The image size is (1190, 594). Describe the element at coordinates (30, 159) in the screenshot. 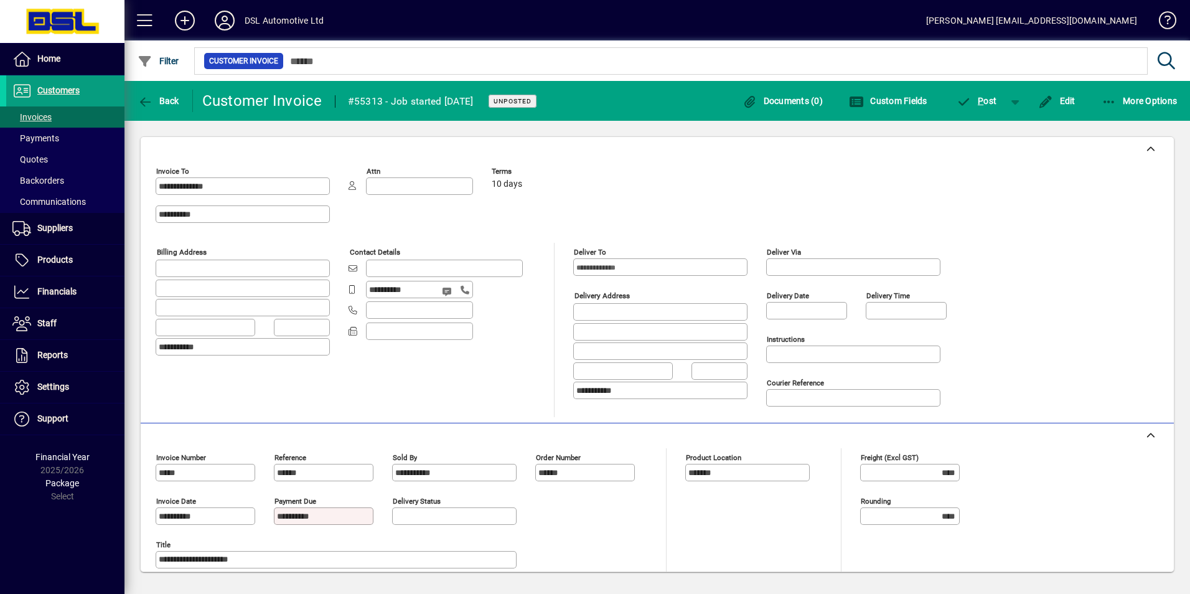

I see `span: Quotes` at that location.